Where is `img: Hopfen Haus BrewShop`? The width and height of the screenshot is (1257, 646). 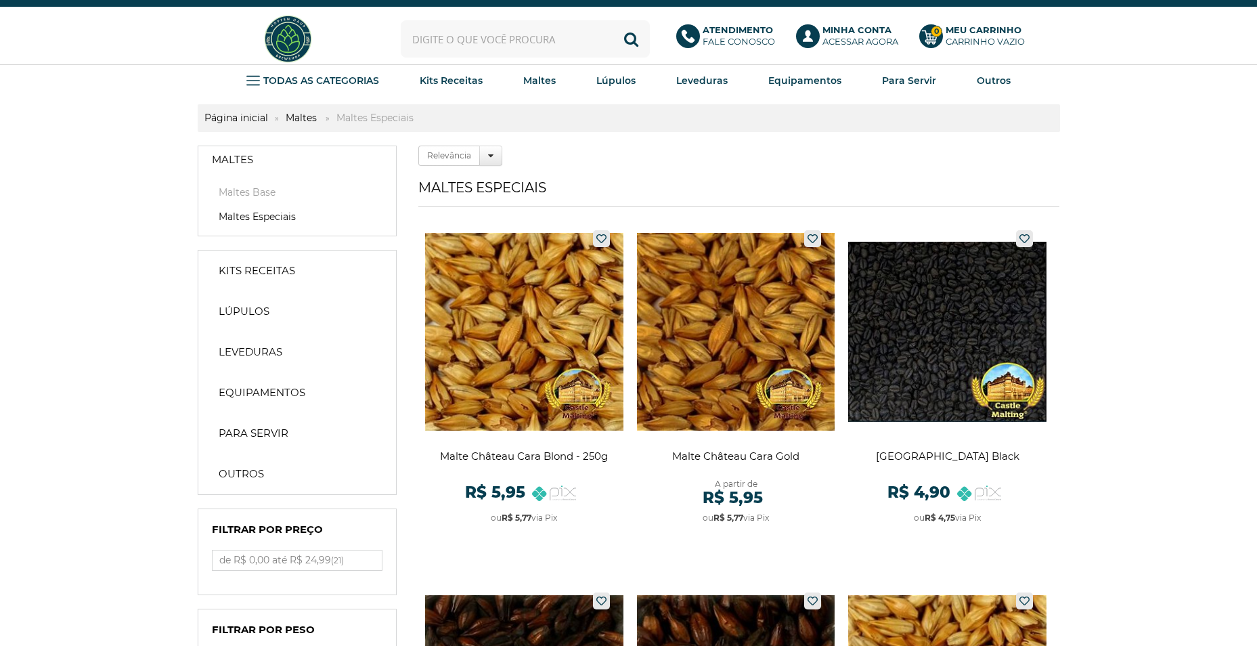
img: Hopfen Haus BrewShop is located at coordinates (288, 39).